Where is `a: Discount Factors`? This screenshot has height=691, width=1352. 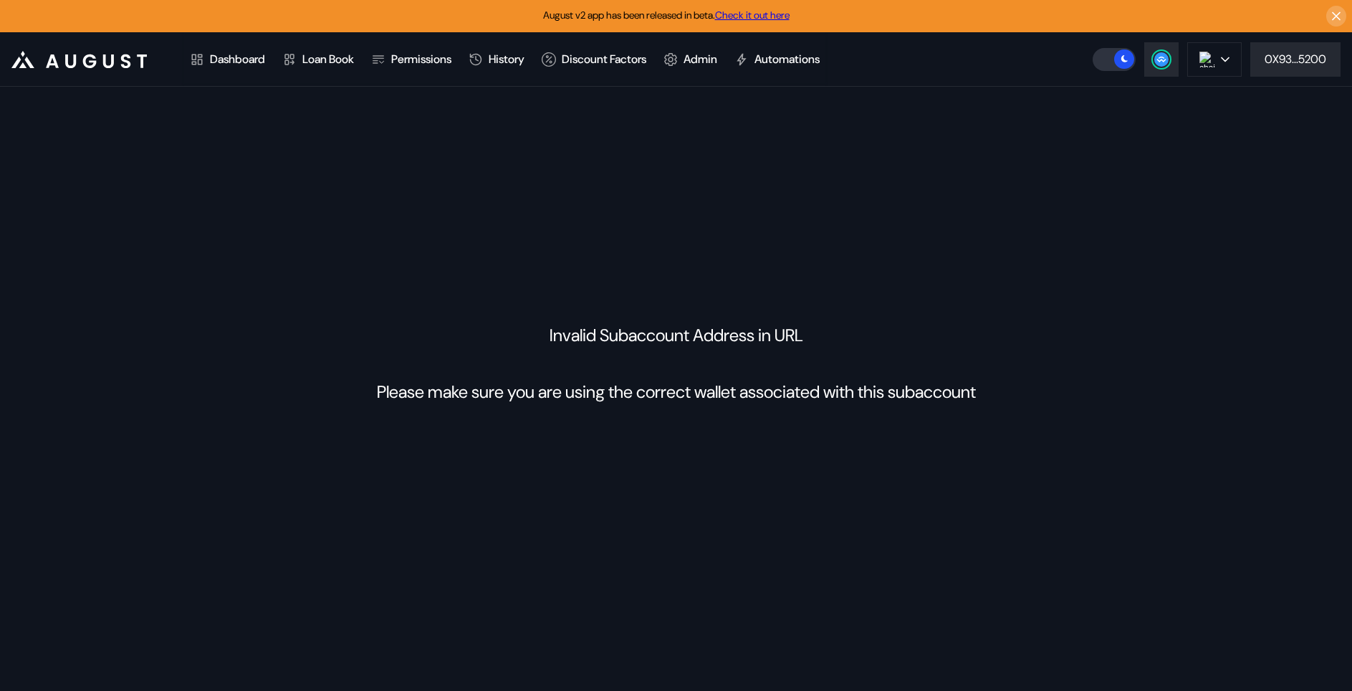 a: Discount Factors is located at coordinates (594, 59).